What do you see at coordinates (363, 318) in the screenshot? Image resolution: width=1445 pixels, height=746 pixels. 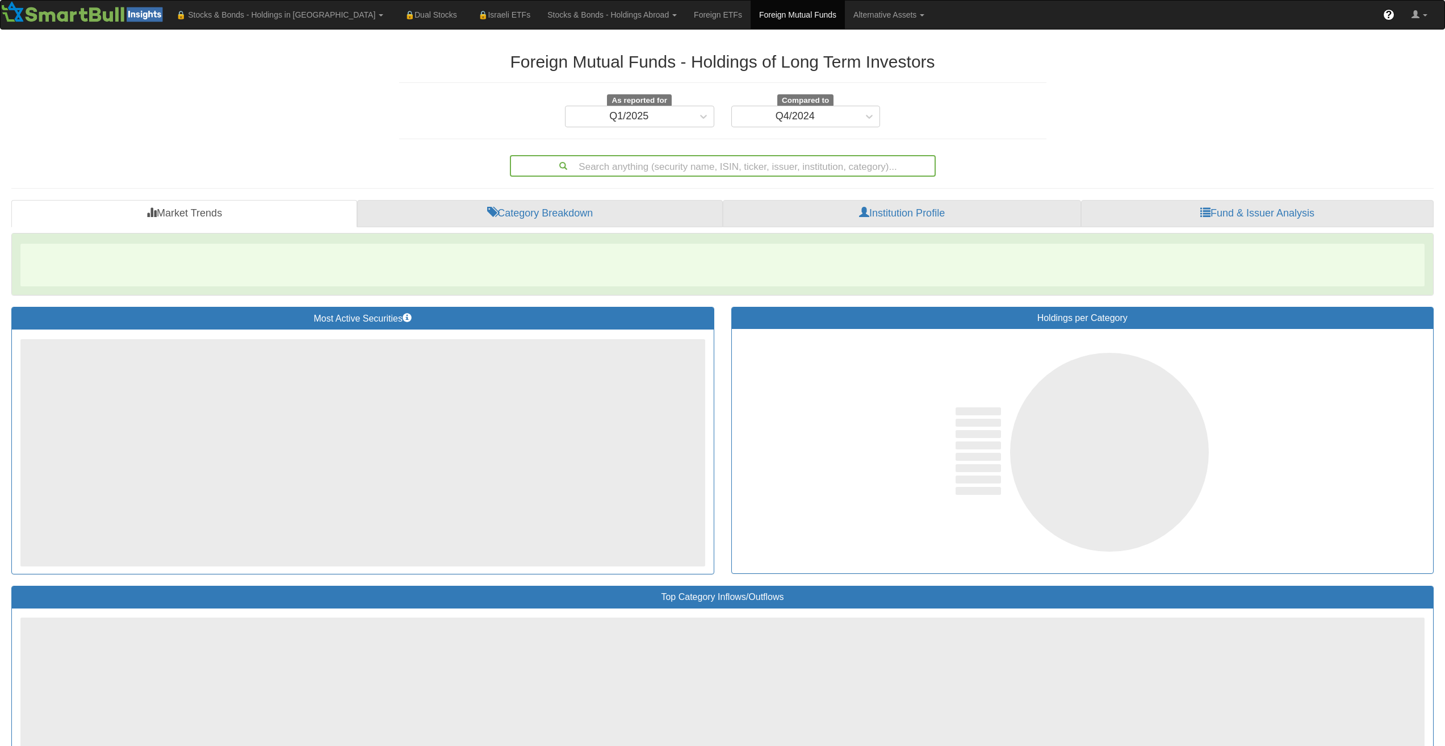 I see `h3: Most Active Securities` at bounding box center [363, 318].